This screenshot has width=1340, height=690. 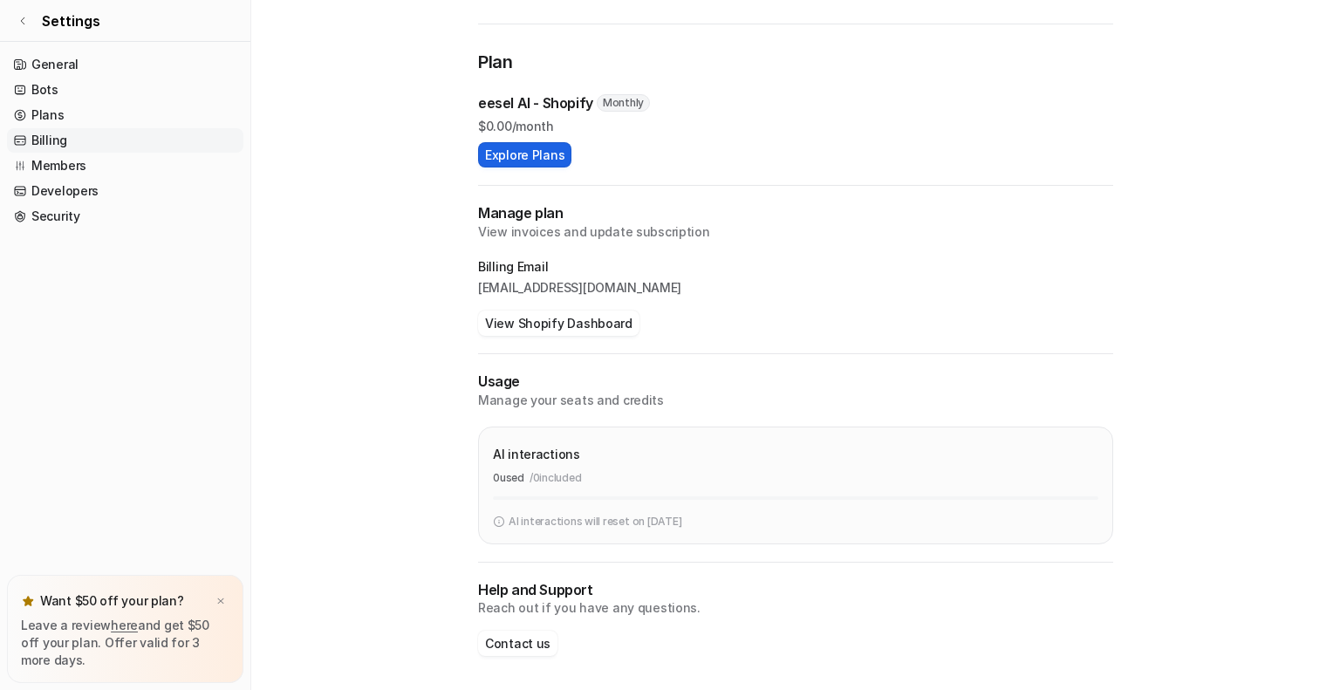 What do you see at coordinates (524, 154) in the screenshot?
I see `button: Explore Plans` at bounding box center [524, 154].